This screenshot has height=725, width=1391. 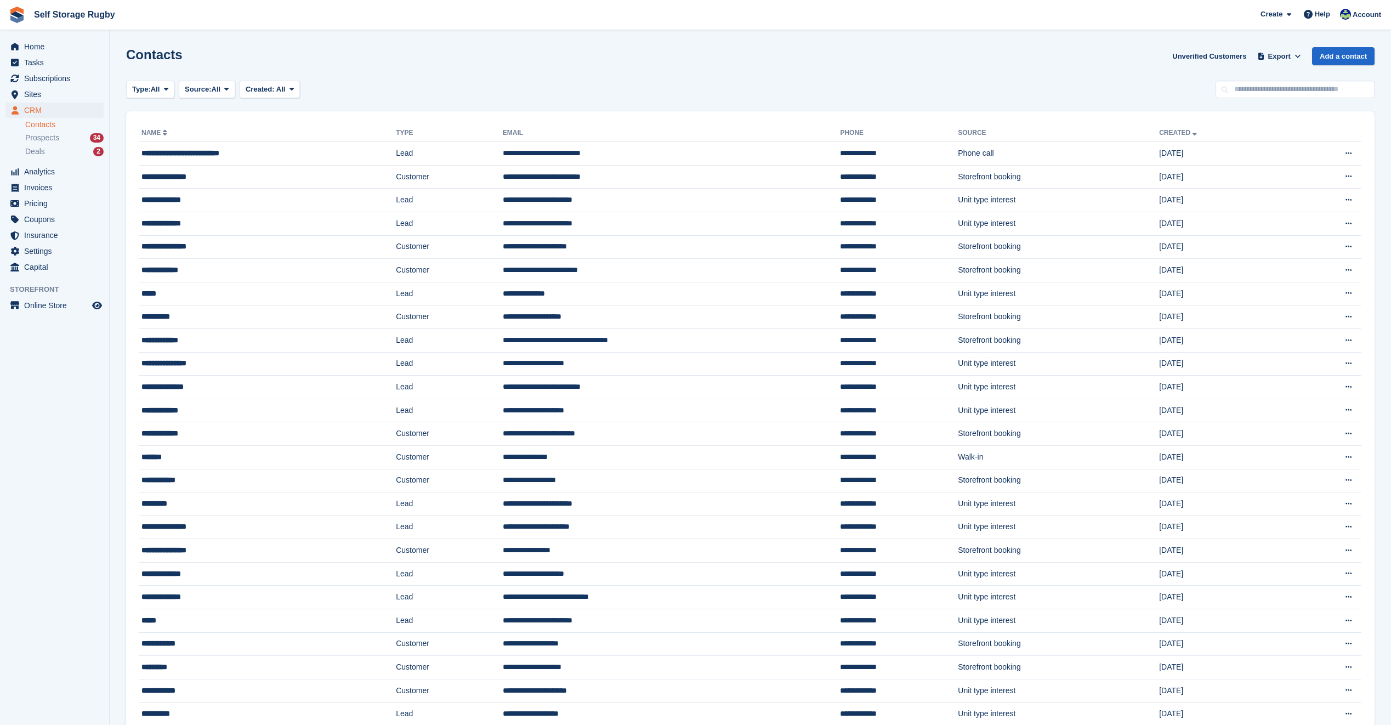 What do you see at coordinates (64, 151) in the screenshot?
I see `a: Deals 2` at bounding box center [64, 151].